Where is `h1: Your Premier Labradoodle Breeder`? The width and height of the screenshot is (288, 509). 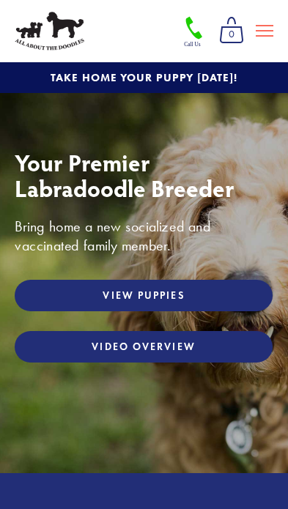
h1: Your Premier Labradoodle Breeder is located at coordinates (144, 175).